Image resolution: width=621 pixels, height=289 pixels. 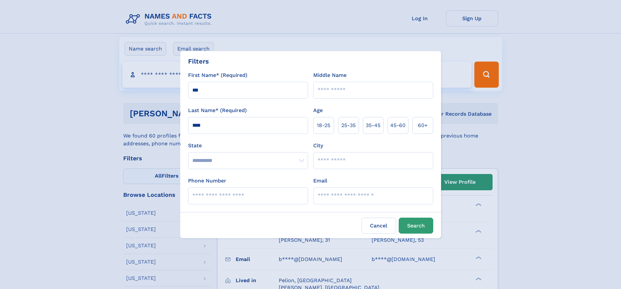 What do you see at coordinates (330, 75) in the screenshot?
I see `label: Middle Name` at bounding box center [330, 75].